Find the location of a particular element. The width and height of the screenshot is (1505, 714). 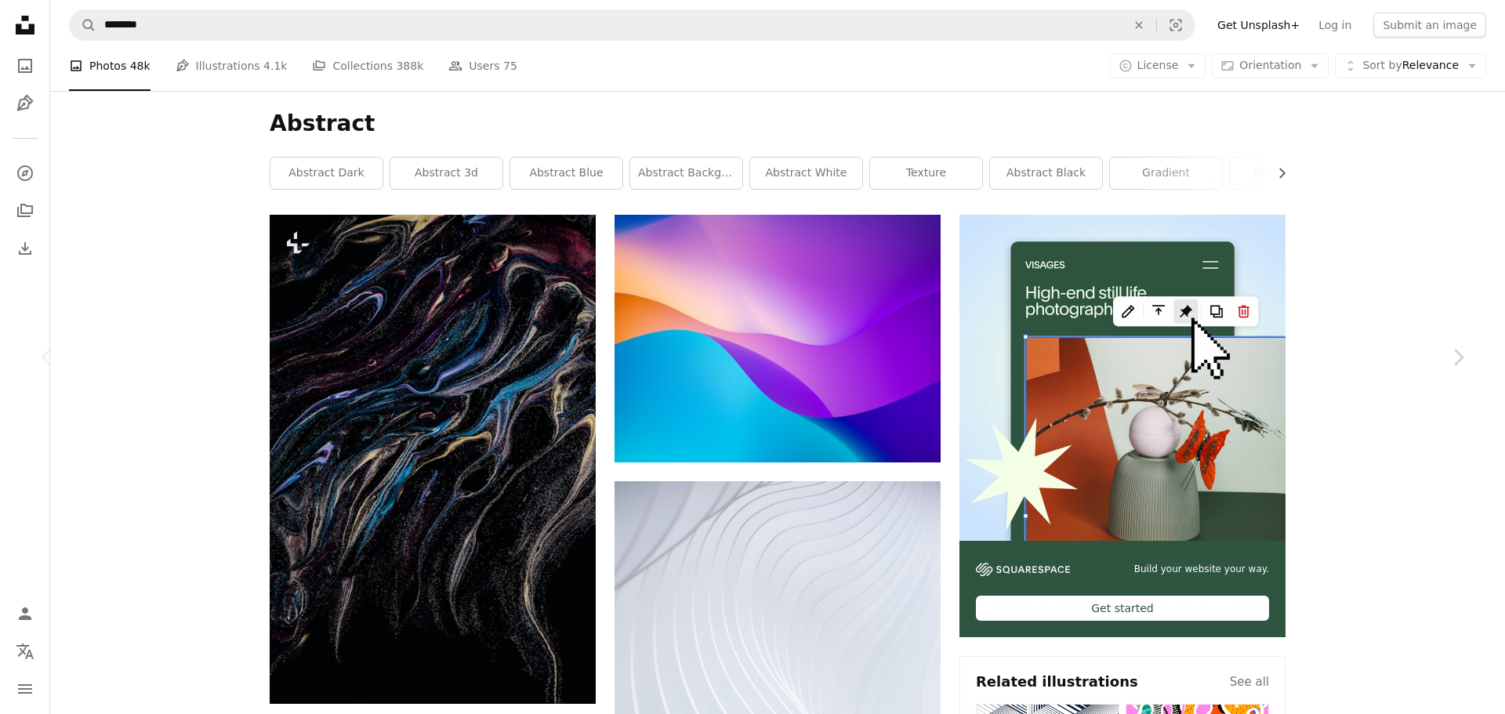

a: Explore is located at coordinates (25, 173).